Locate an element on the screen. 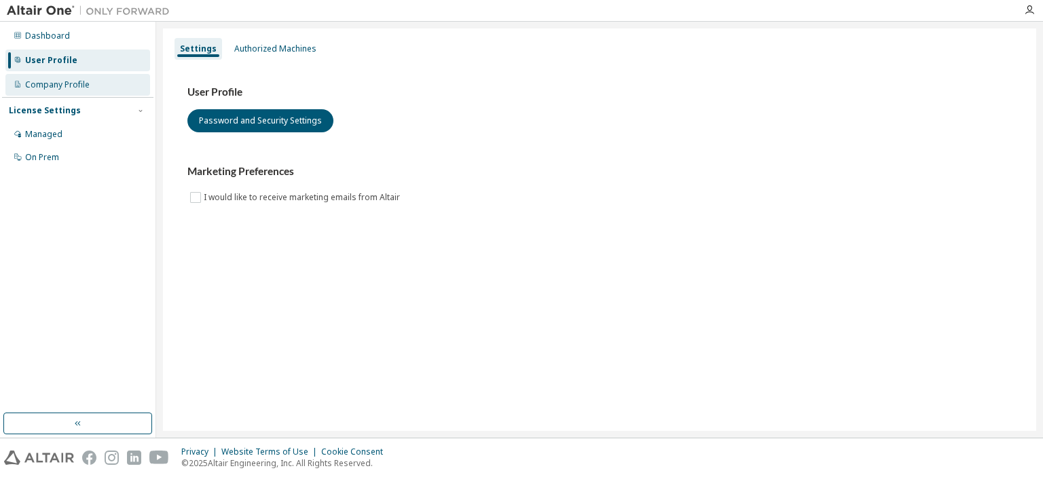 This screenshot has height=477, width=1043. div: On Prem is located at coordinates (42, 158).